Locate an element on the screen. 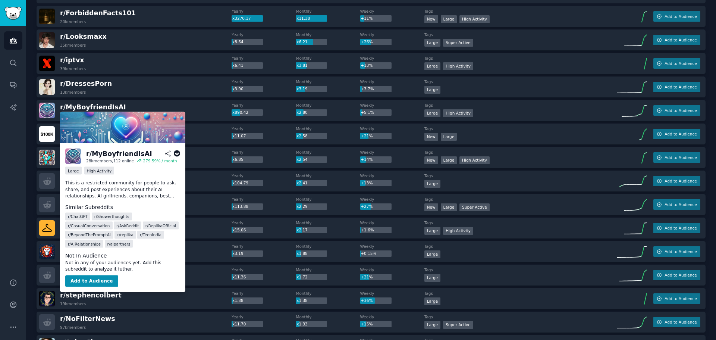 Image resolution: width=716 pixels, height=340 pixels. img: Looksmaxx is located at coordinates (47, 40).